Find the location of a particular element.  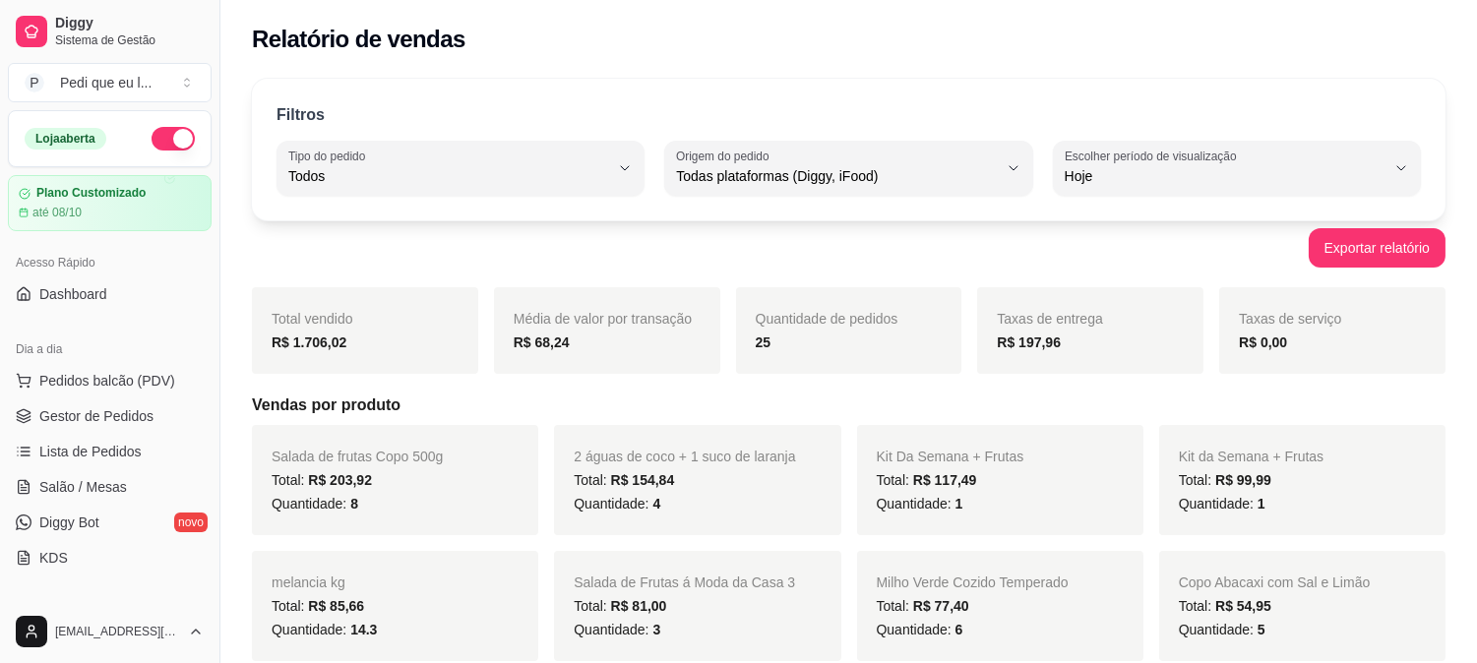

strong: R$ 68,24 is located at coordinates (541, 342).